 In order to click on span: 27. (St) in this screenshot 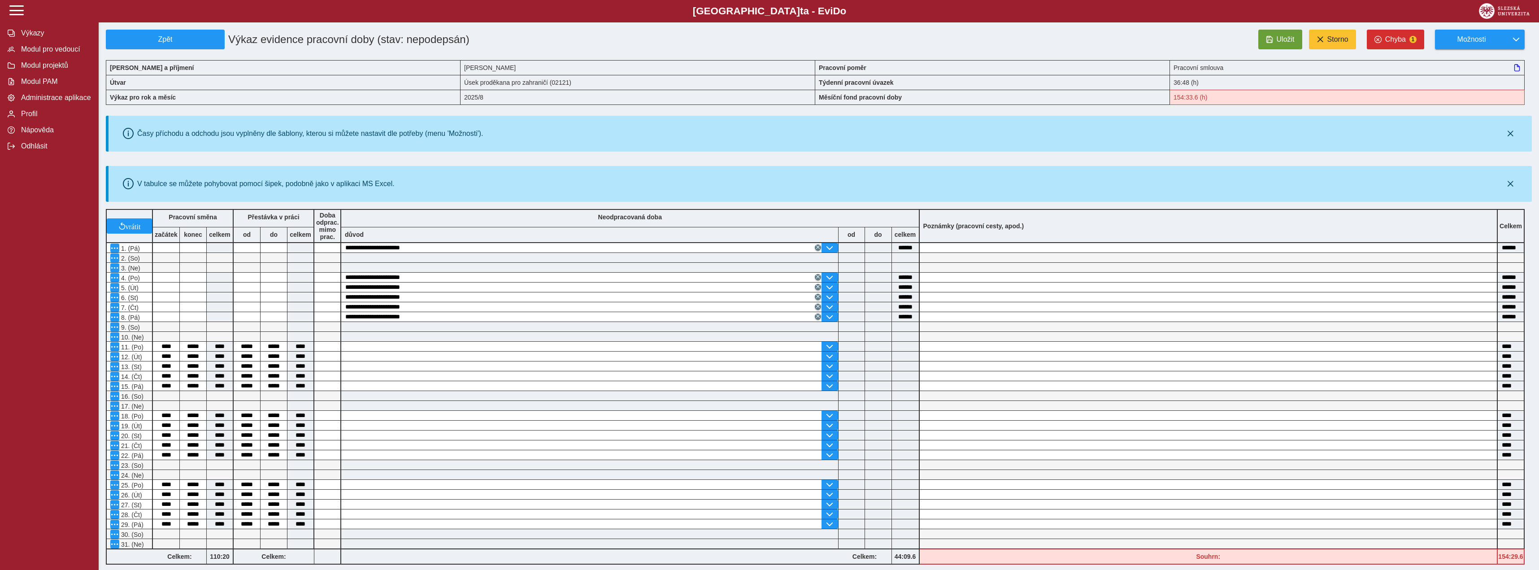, I will do `click(130, 505)`.